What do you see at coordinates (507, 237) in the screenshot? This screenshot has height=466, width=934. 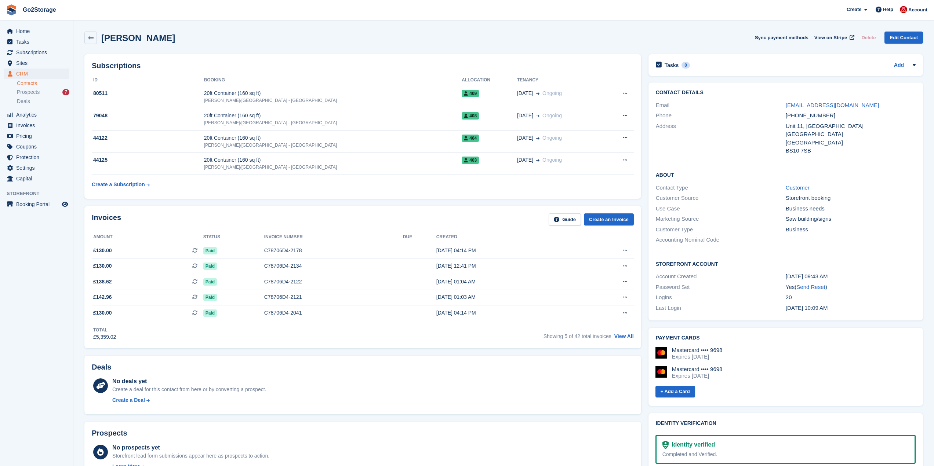 I see `th: Created` at bounding box center [507, 237].